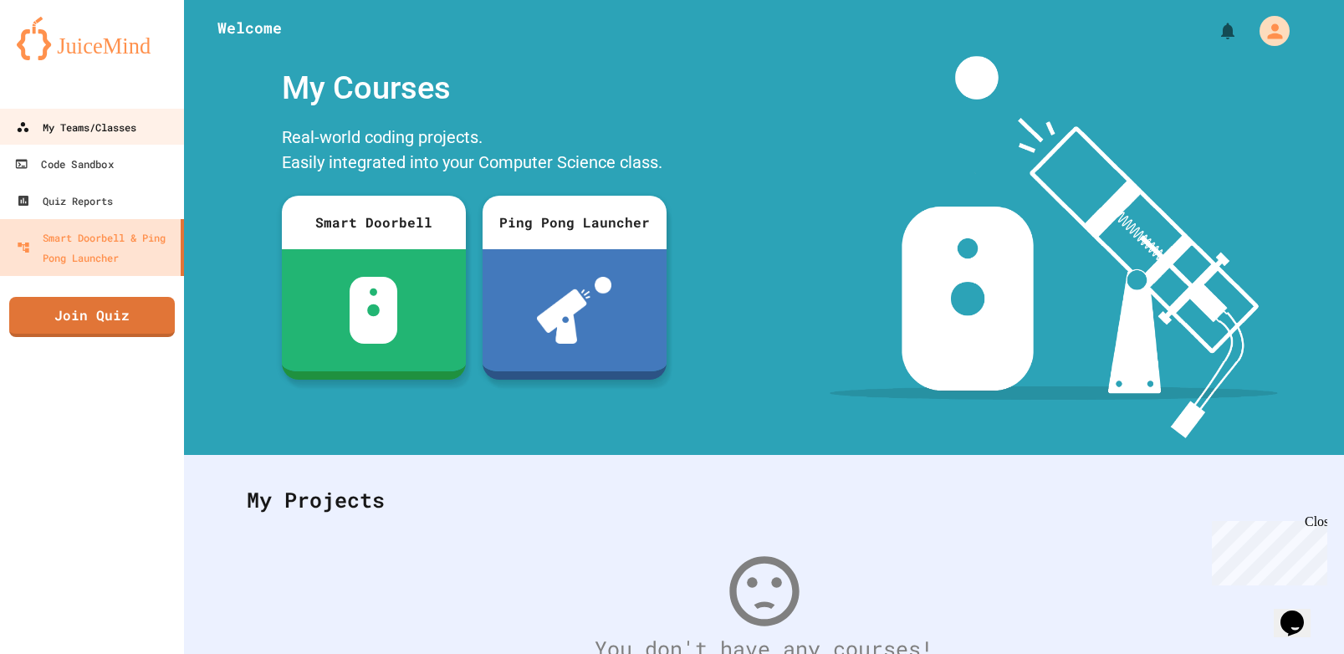 The height and width of the screenshot is (654, 1344). What do you see at coordinates (61, 56) in the screenshot?
I see `div: Chat with us now!Close` at bounding box center [61, 56].